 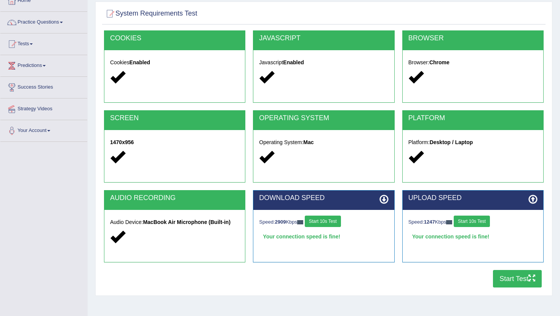 I want to click on h2: COOKIES, so click(x=174, y=38).